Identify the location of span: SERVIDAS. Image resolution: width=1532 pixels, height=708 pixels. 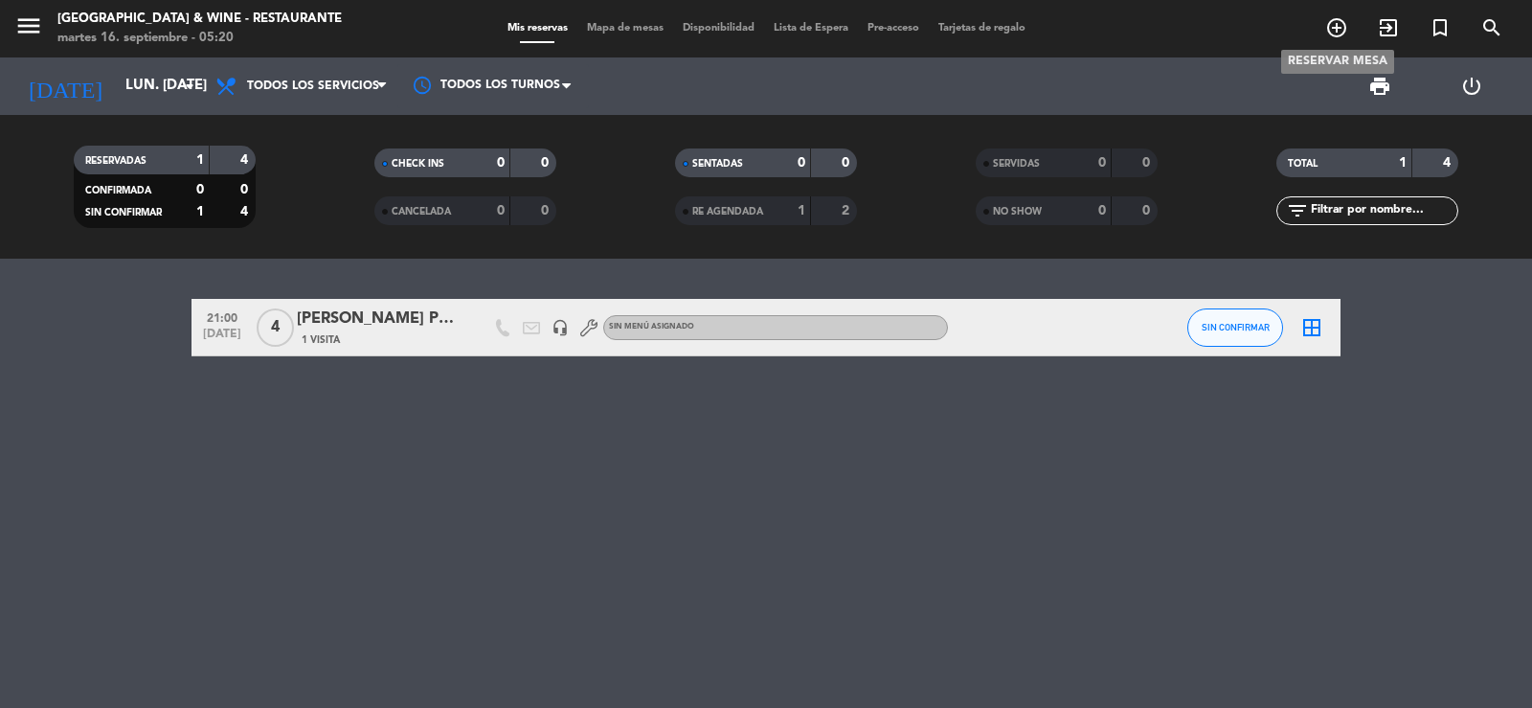
(1016, 164).